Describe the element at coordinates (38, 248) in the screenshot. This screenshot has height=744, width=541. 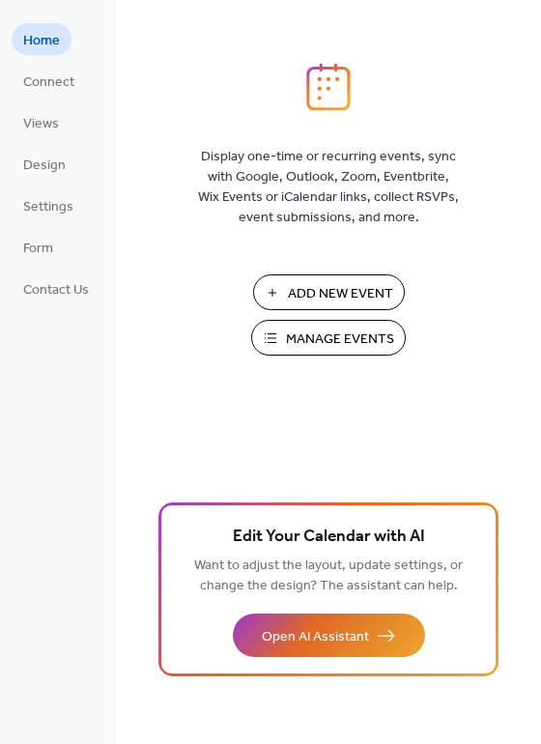
I see `span: Form` at that location.